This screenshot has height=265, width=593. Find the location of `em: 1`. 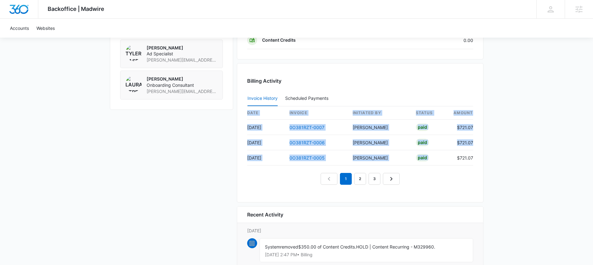

em: 1 is located at coordinates (346, 179).